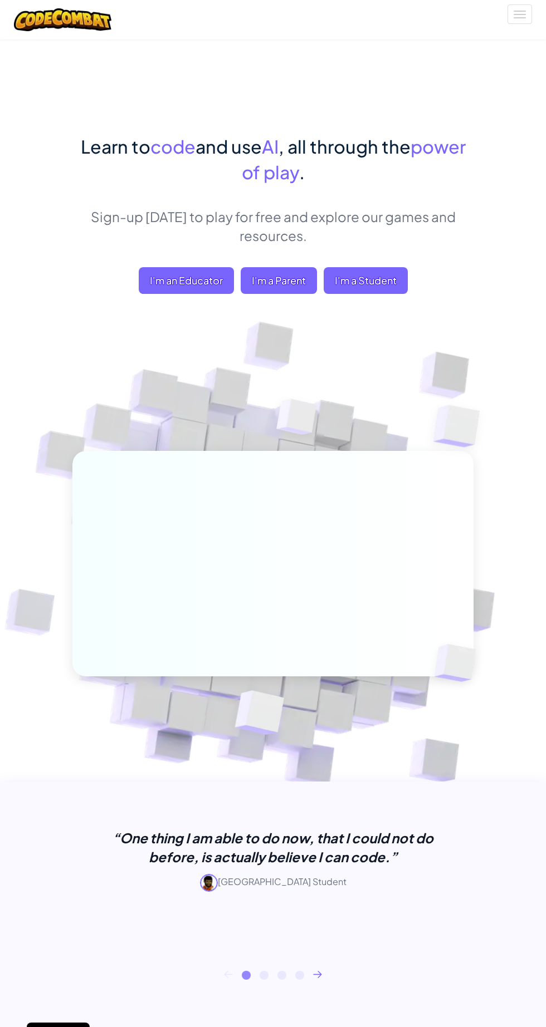 The height and width of the screenshot is (1027, 546). Describe the element at coordinates (186, 281) in the screenshot. I see `a: I'm an Educator` at that location.